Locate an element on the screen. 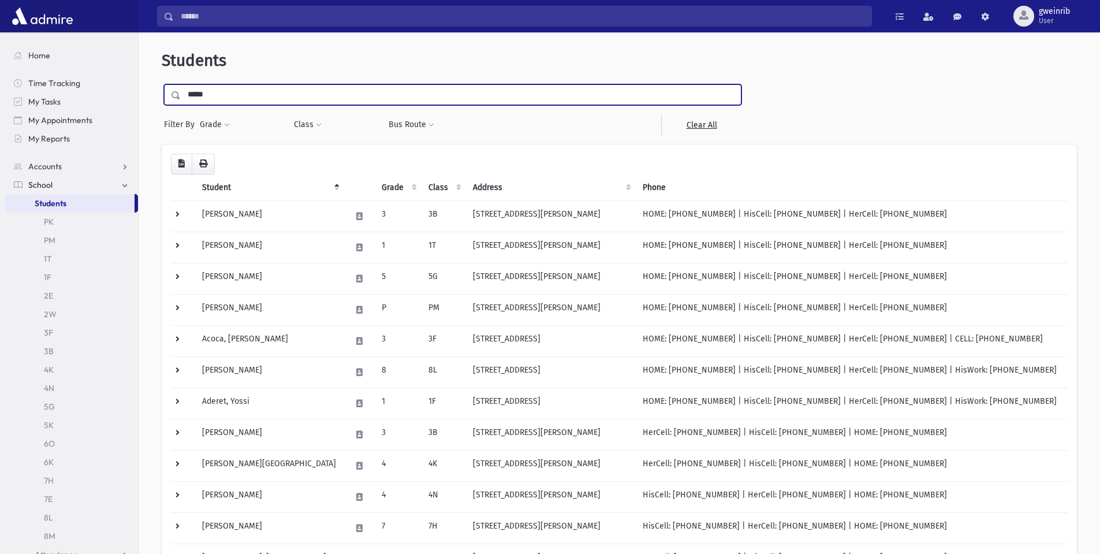 The height and width of the screenshot is (554, 1100). td: 1T is located at coordinates (444, 247).